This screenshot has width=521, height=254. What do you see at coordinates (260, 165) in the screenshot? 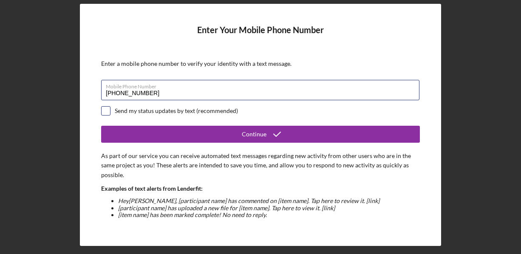
I see `p: As part of our service you can receive automated text messages regarding new activity from other ...` at bounding box center [260, 165].